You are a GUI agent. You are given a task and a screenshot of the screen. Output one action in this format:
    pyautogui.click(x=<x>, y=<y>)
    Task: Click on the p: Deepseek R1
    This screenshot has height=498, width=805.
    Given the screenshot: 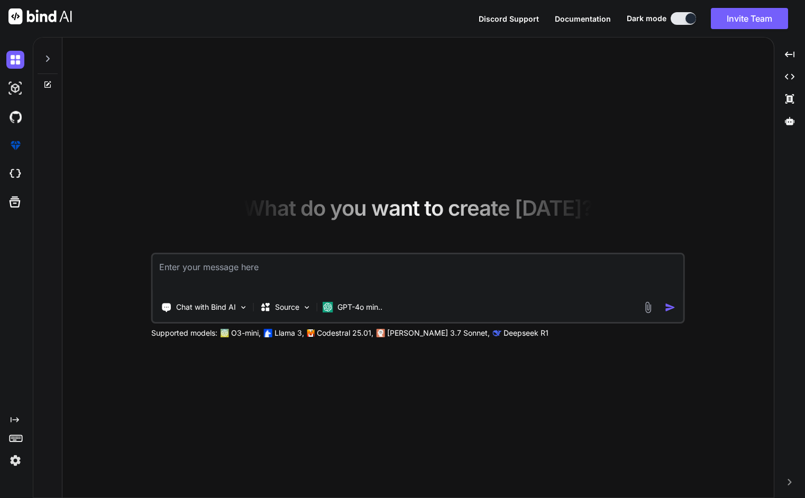 What is the action you would take?
    pyautogui.click(x=526, y=333)
    